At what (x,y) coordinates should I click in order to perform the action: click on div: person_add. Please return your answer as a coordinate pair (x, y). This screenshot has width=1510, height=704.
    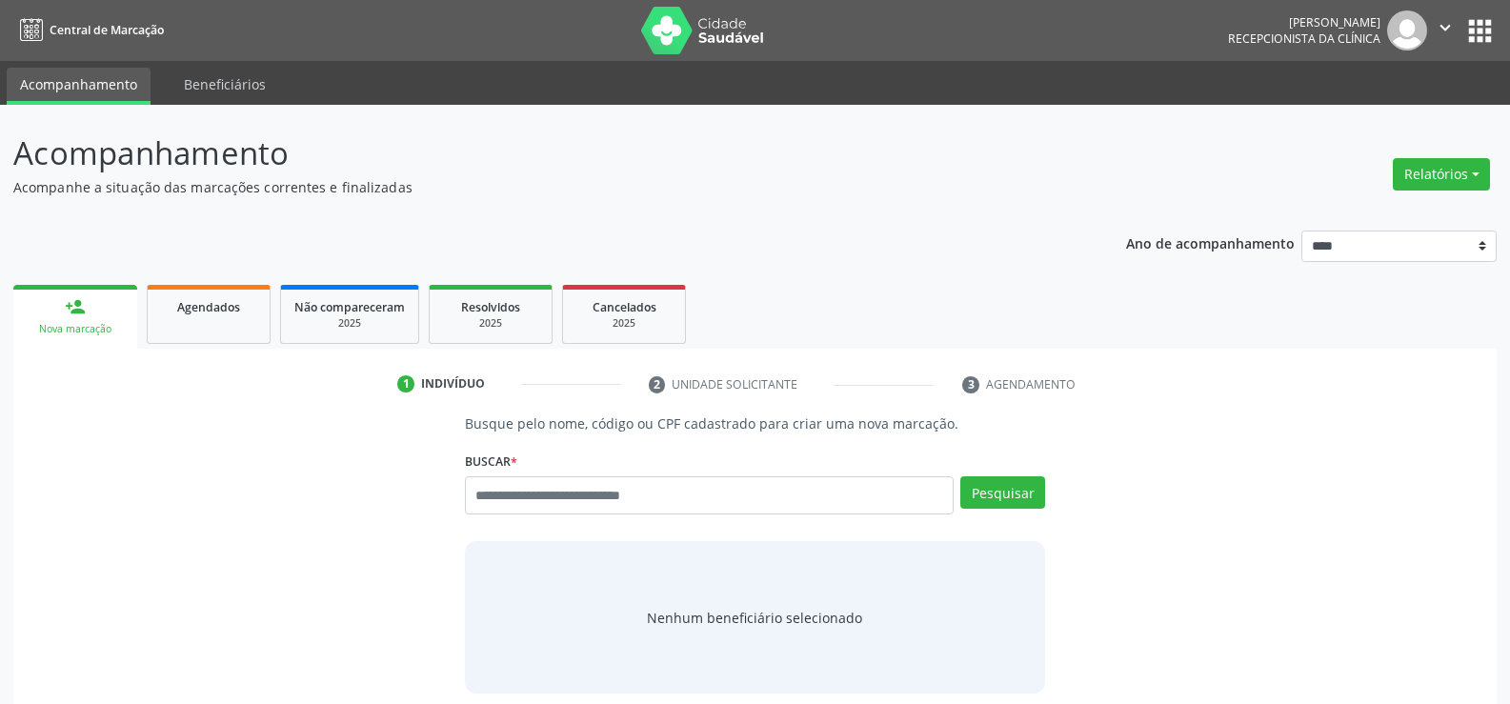
    Looking at the image, I should click on (75, 307).